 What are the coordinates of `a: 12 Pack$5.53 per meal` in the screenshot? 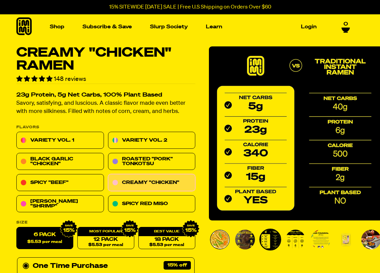 It's located at (106, 238).